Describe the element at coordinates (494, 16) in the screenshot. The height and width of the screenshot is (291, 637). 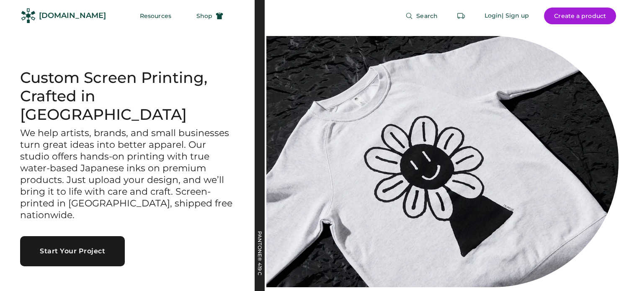
I see `div: Login` at that location.